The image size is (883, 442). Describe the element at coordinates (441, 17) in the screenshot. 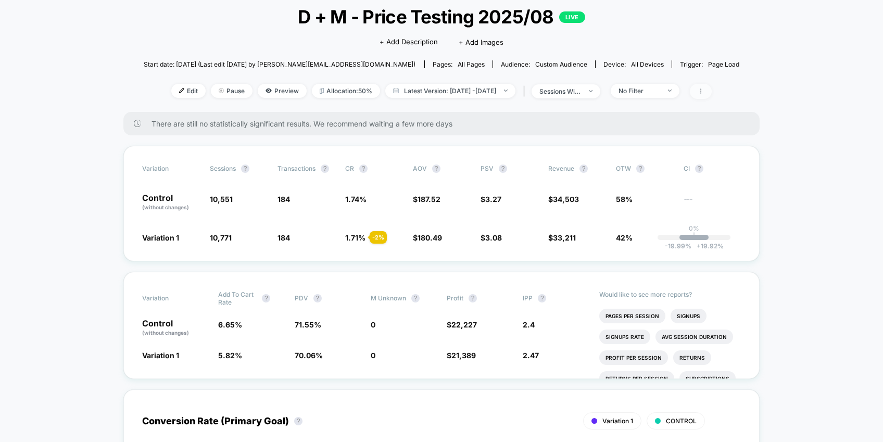

I see `span: D + M - Price Testing 2025/08` at that location.